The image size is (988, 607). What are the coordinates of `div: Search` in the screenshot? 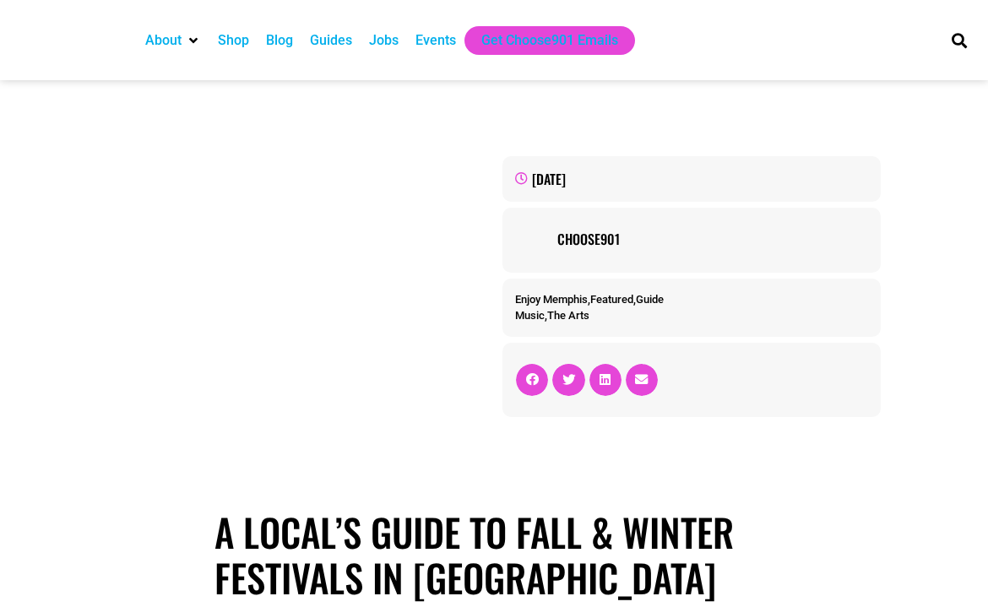 It's located at (959, 40).